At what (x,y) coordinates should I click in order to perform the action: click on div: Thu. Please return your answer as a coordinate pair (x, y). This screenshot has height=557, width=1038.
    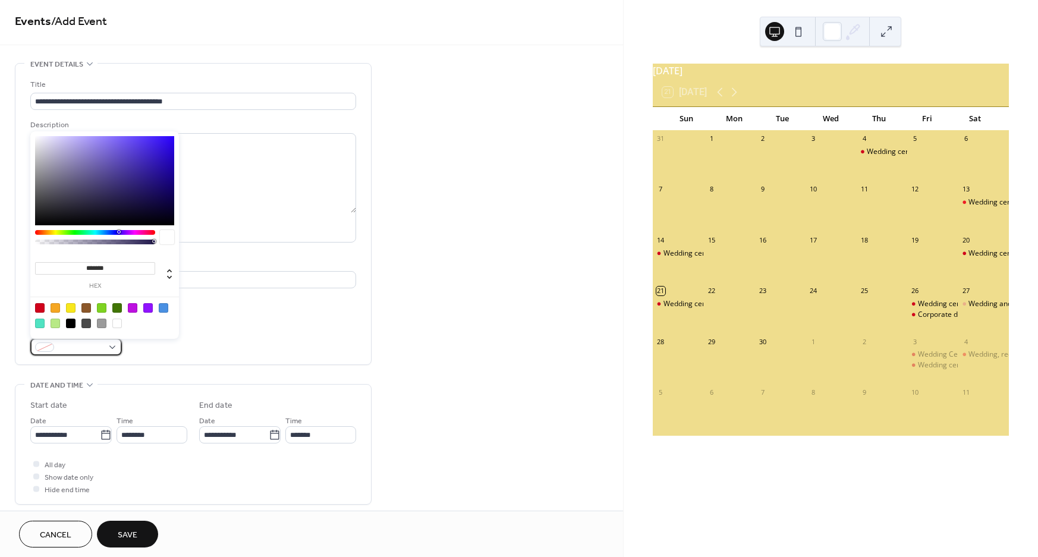
    Looking at the image, I should click on (878, 119).